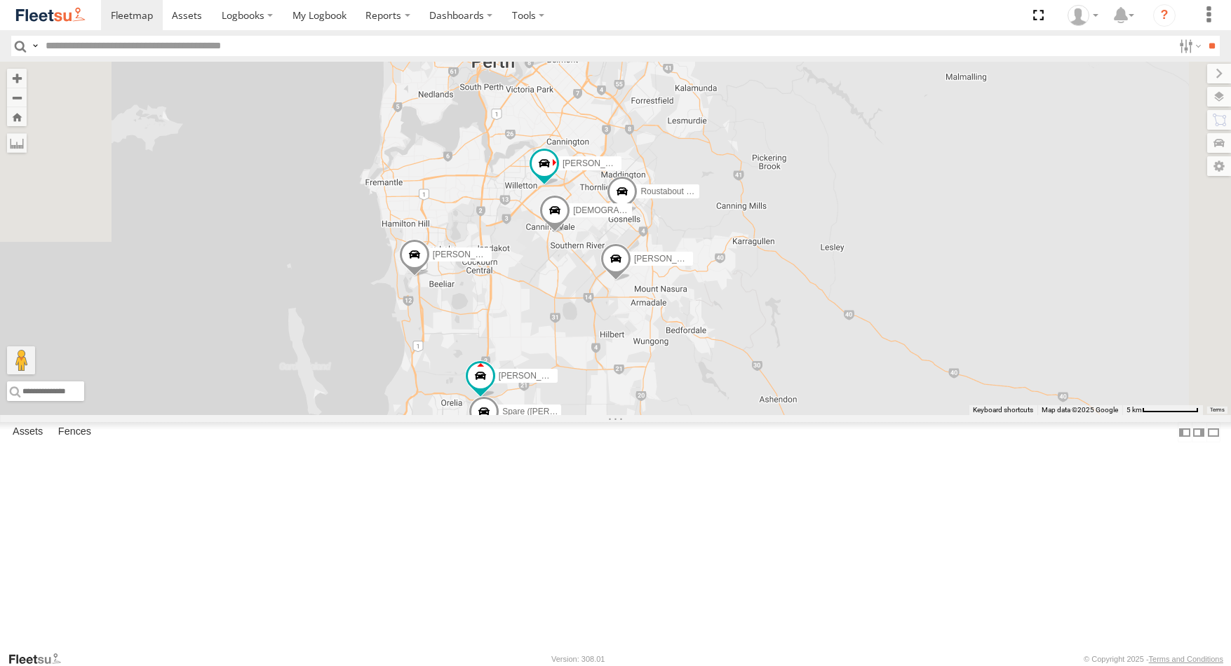  Describe the element at coordinates (1213, 432) in the screenshot. I see `label: Hide Summary Table` at that location.